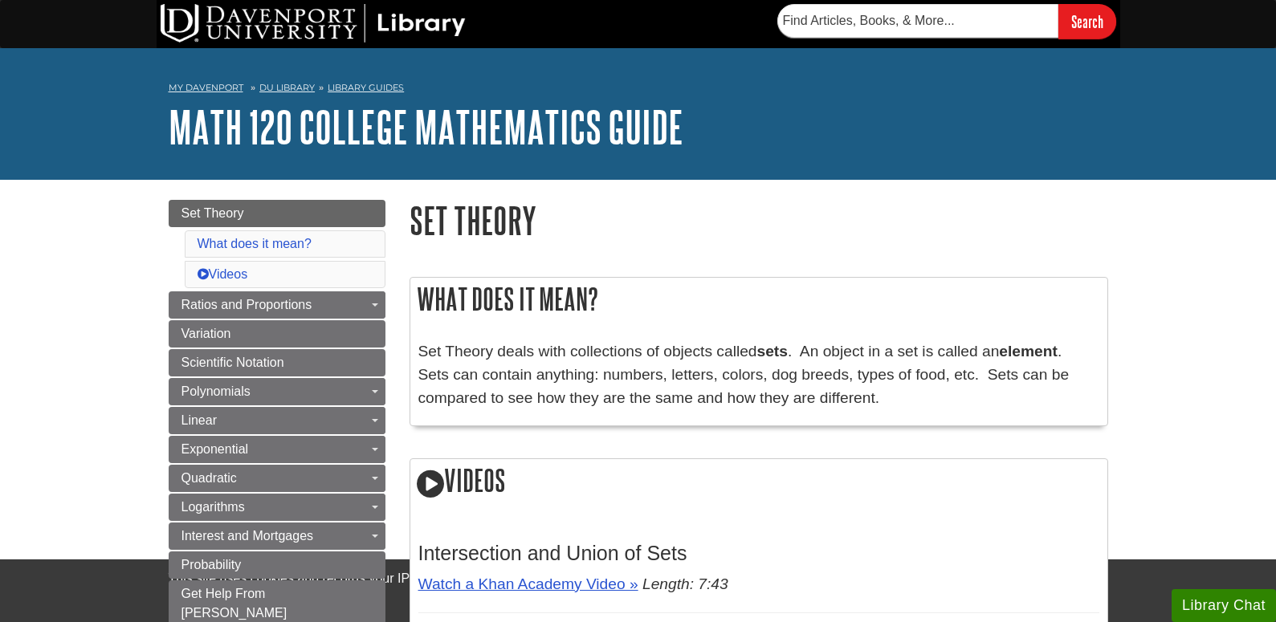  Describe the element at coordinates (277, 392) in the screenshot. I see `a: Polynomials` at that location.